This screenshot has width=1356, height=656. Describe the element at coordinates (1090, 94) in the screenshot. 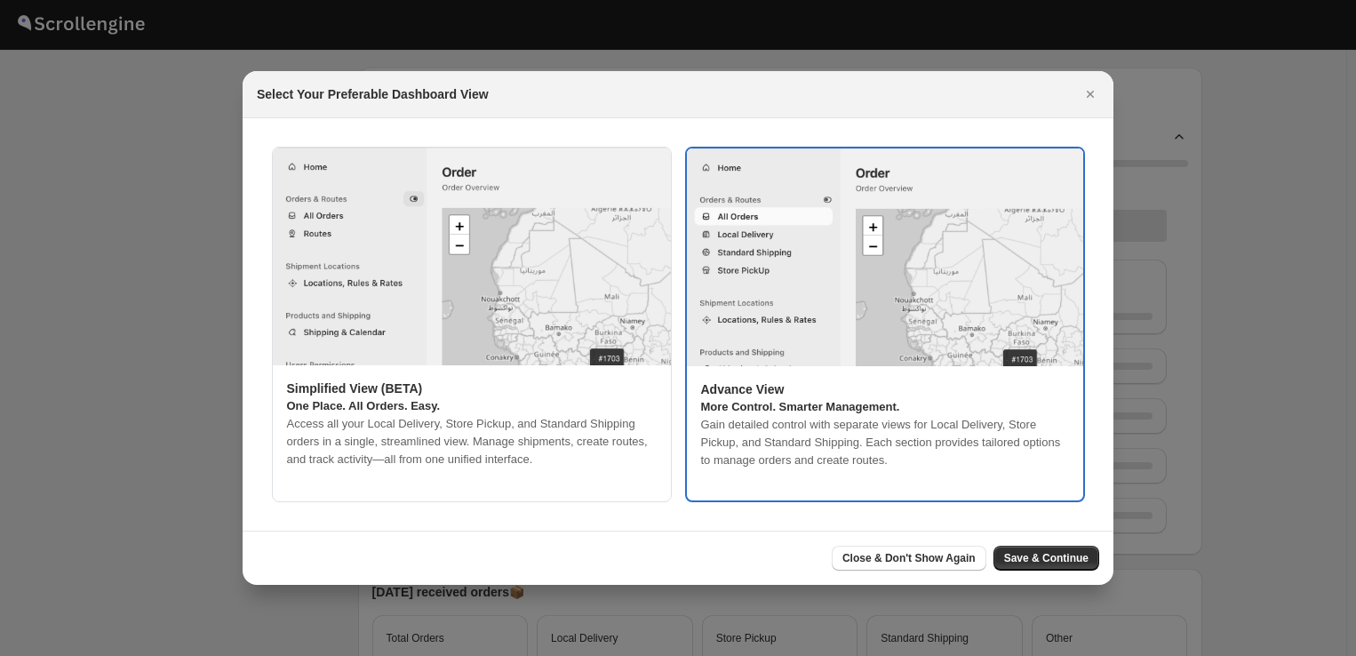

I see `button: Close` at that location.